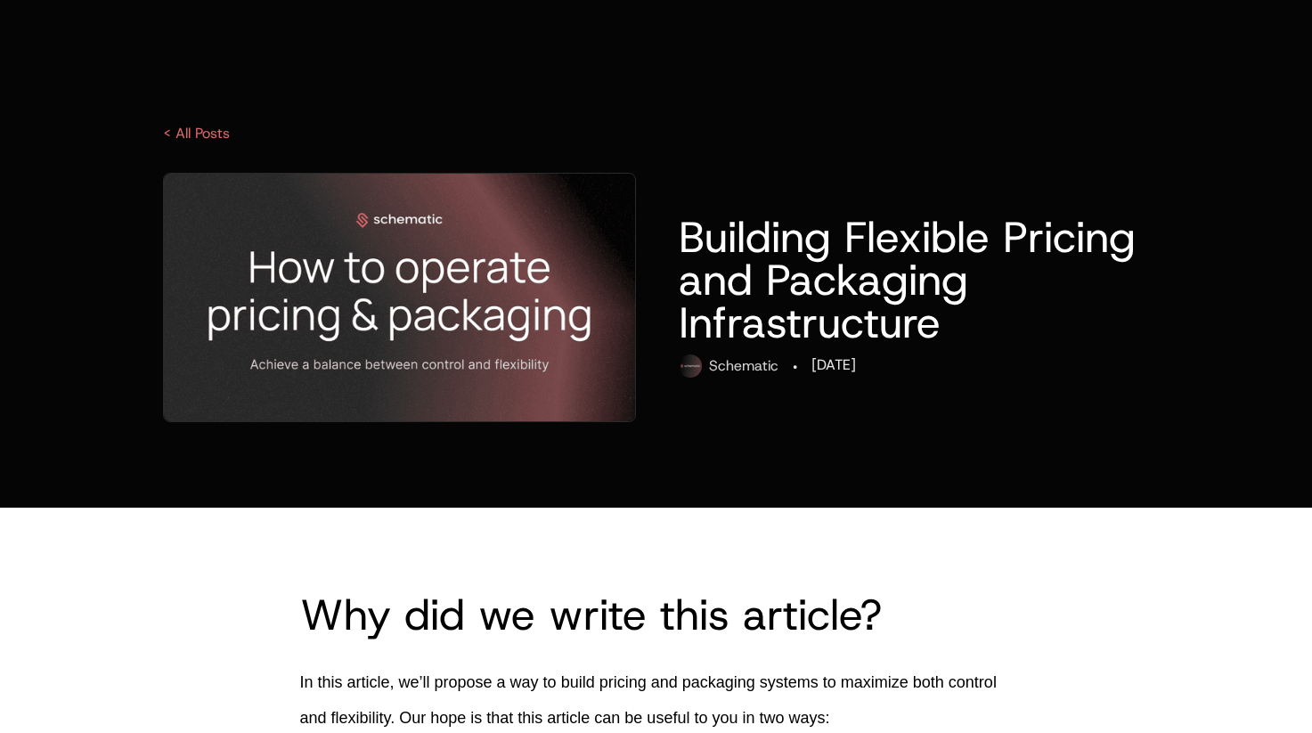 The height and width of the screenshot is (733, 1312). I want to click on div: Schematic, so click(744, 366).